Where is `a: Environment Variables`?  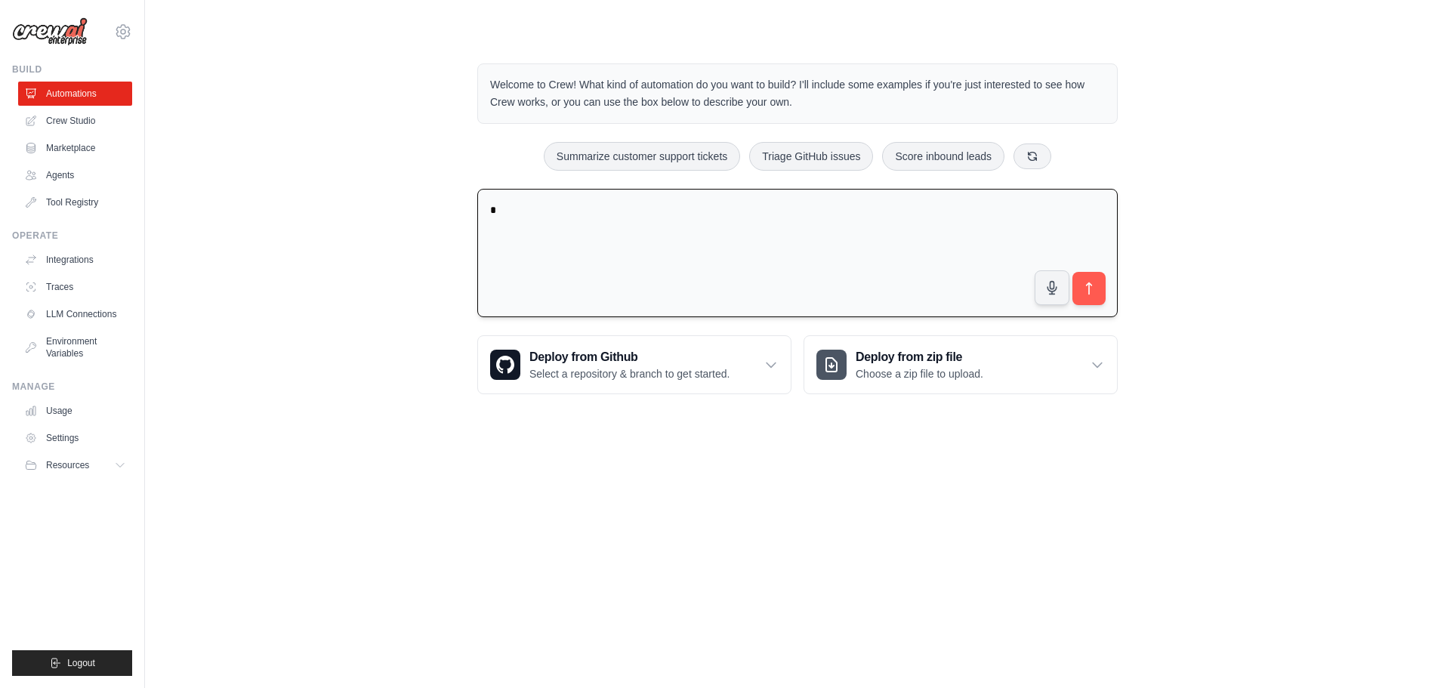
a: Environment Variables is located at coordinates (75, 348).